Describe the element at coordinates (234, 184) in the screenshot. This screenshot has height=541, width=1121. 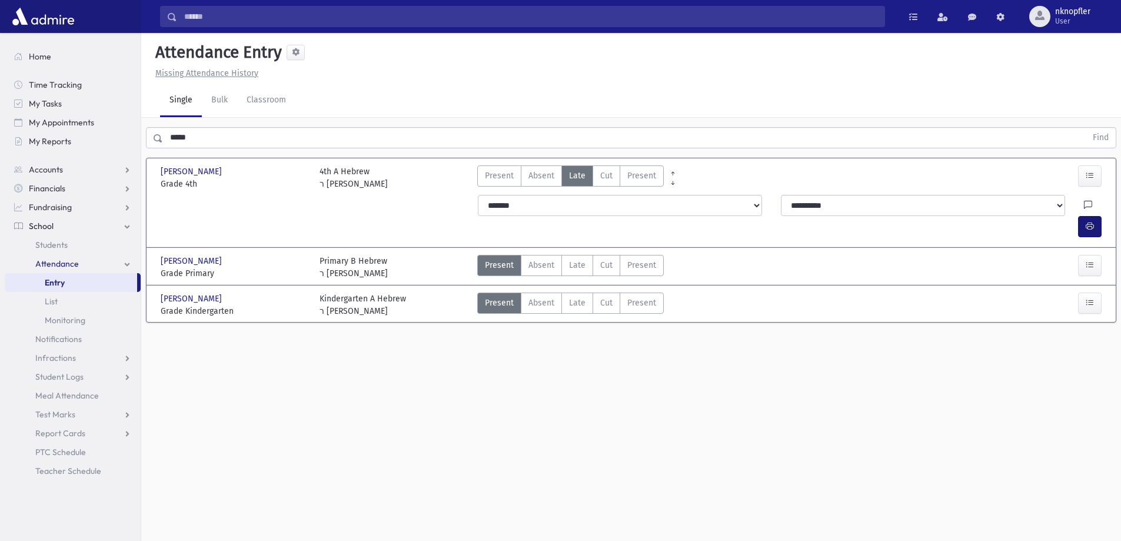
I see `span: Grade 4th` at that location.